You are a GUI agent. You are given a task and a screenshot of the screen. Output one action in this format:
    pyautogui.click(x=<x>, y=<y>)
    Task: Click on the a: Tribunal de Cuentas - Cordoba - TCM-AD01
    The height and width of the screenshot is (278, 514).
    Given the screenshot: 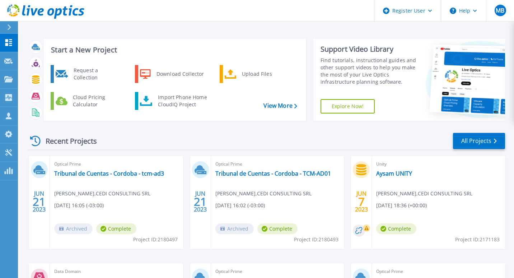 What is the action you would take?
    pyautogui.click(x=273, y=173)
    